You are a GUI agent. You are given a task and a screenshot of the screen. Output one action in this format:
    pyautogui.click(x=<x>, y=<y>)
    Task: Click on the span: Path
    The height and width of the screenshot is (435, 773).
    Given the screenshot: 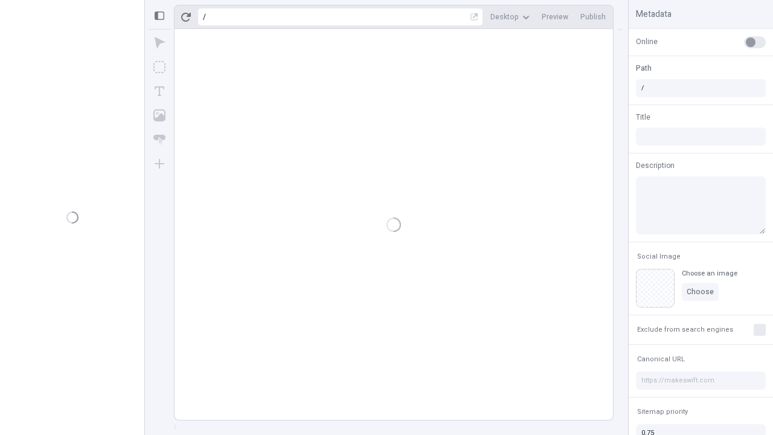 What is the action you would take?
    pyautogui.click(x=643, y=68)
    